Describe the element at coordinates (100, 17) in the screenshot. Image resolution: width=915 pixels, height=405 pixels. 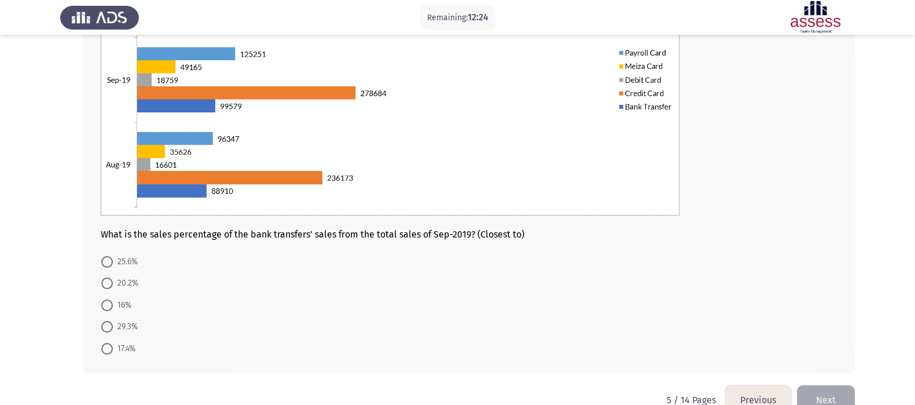
I see `img: Assess Talent Management logo` at that location.